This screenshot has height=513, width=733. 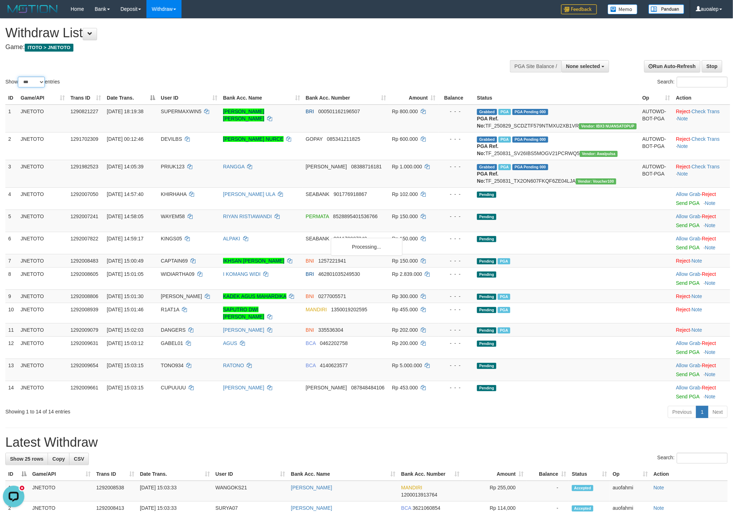 What do you see at coordinates (84, 166) in the screenshot?
I see `span: 1291982523` at bounding box center [84, 166].